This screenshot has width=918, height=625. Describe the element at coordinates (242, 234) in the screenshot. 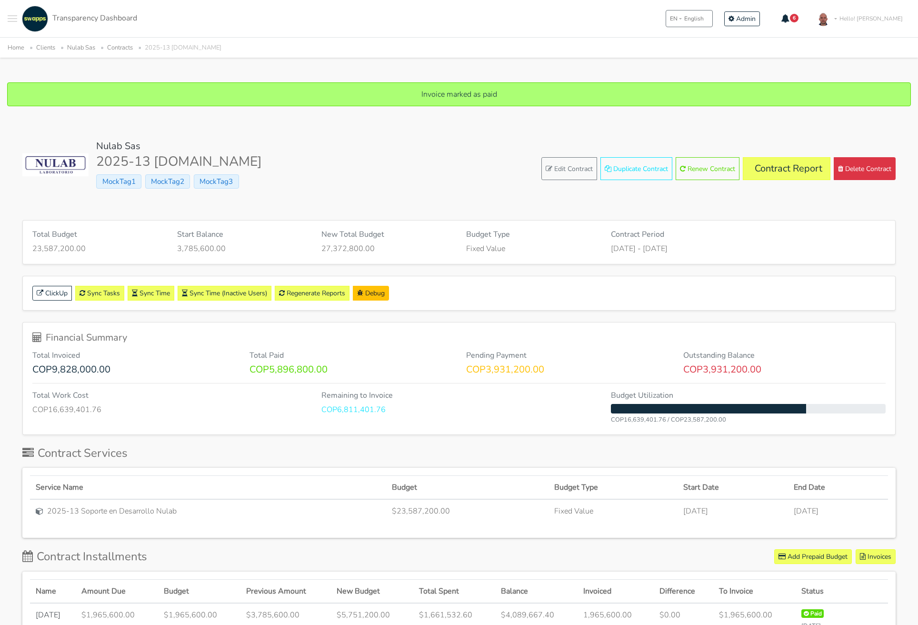

I see `h6: Start Balance` at that location.